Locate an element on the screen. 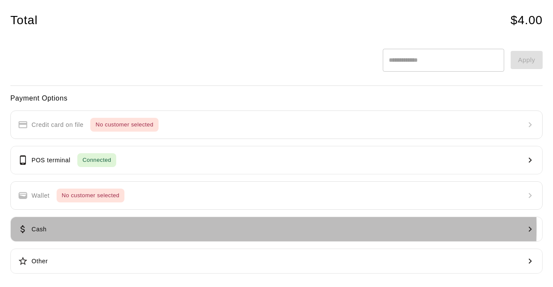 The image size is (553, 287). button: Cash is located at coordinates (277, 230).